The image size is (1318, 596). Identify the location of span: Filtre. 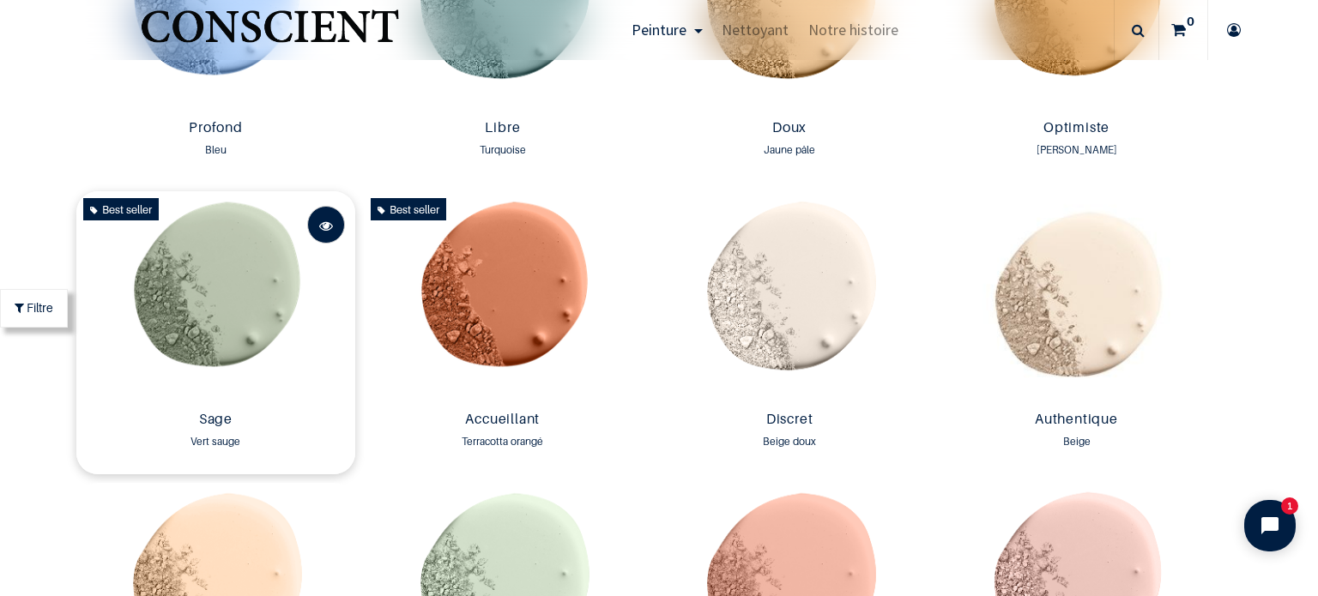
(39, 307).